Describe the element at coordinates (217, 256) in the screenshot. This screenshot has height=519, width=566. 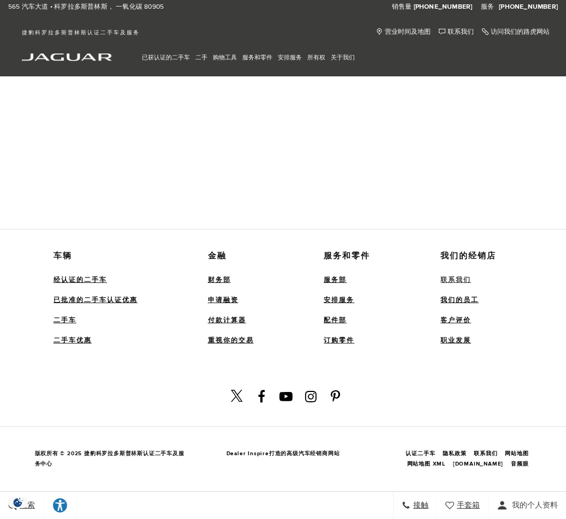
I see `font: 金融` at that location.